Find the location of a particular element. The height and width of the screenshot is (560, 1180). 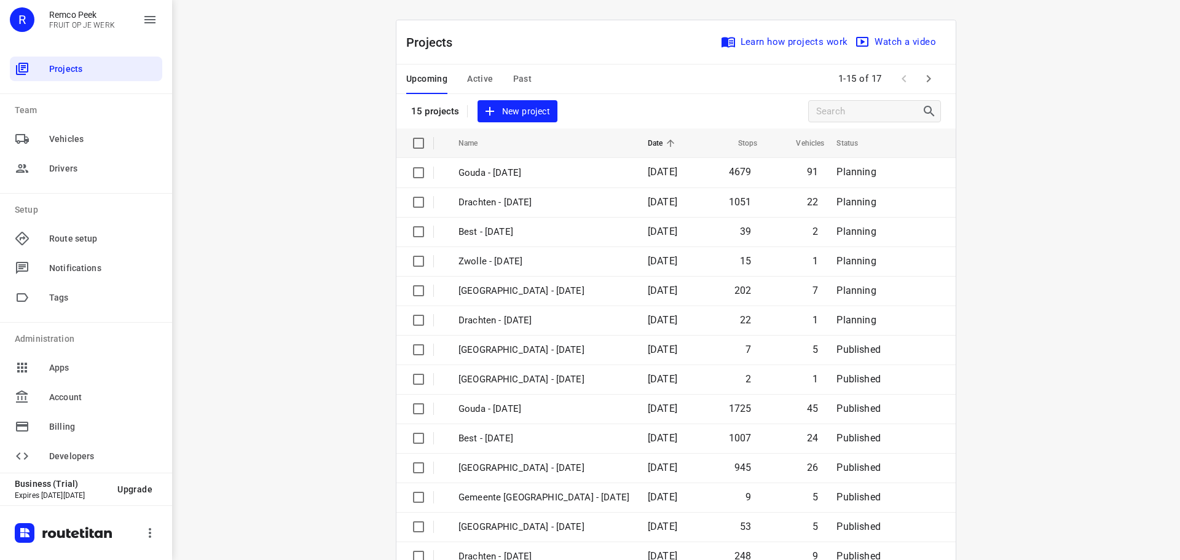

span: 1007 is located at coordinates (740, 438).